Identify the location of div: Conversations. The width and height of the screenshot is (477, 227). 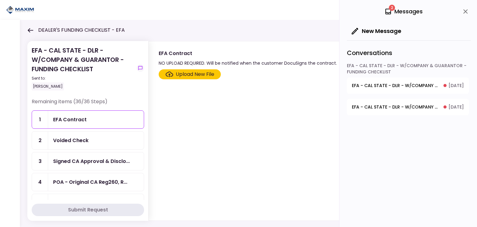
(409, 51).